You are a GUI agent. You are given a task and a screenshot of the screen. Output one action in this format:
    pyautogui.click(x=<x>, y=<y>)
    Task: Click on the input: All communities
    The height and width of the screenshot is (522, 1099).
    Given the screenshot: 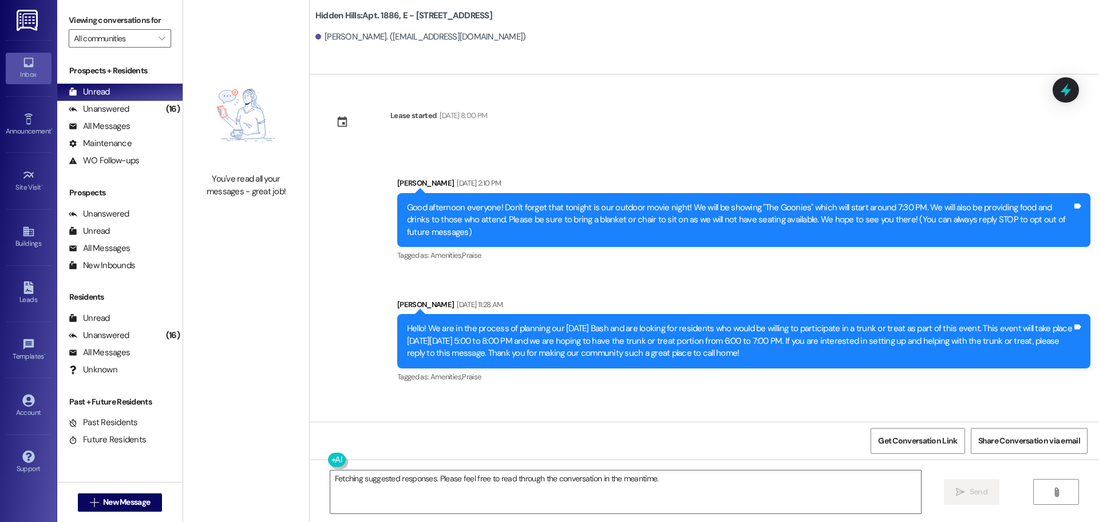 What is the action you would take?
    pyautogui.click(x=113, y=38)
    